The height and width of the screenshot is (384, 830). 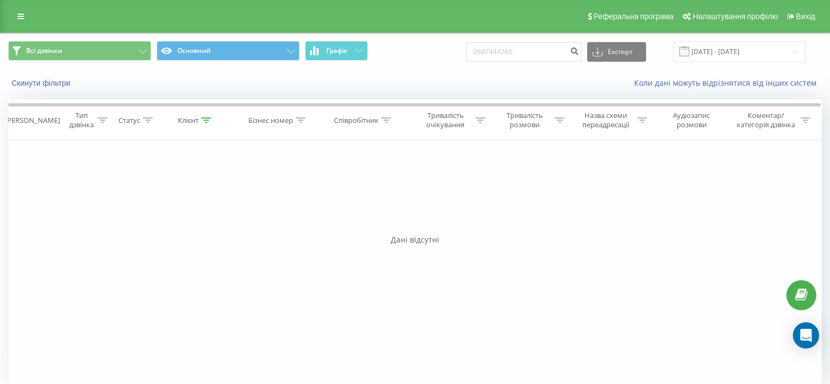 What do you see at coordinates (728, 82) in the screenshot?
I see `a: Коли дані можуть відрізнятися вiд інших систем` at bounding box center [728, 82].